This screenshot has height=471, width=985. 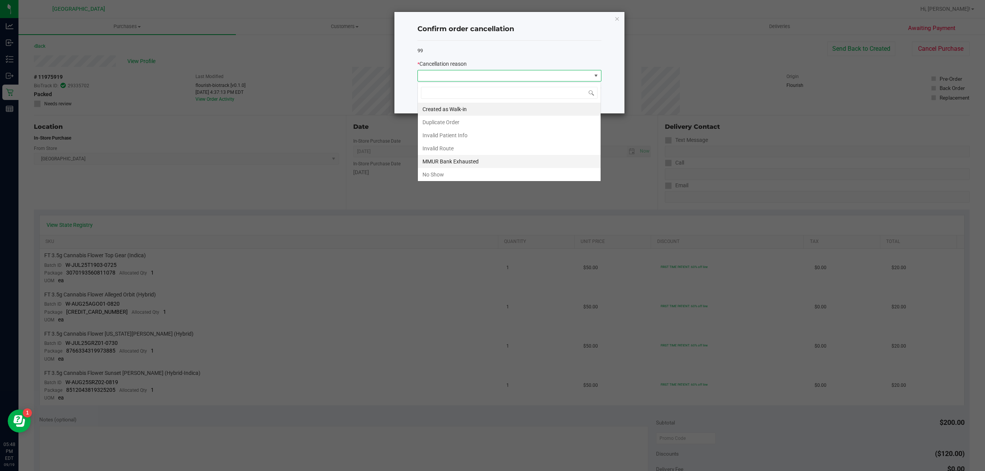 I want to click on li: Invalid Patient Info, so click(x=509, y=135).